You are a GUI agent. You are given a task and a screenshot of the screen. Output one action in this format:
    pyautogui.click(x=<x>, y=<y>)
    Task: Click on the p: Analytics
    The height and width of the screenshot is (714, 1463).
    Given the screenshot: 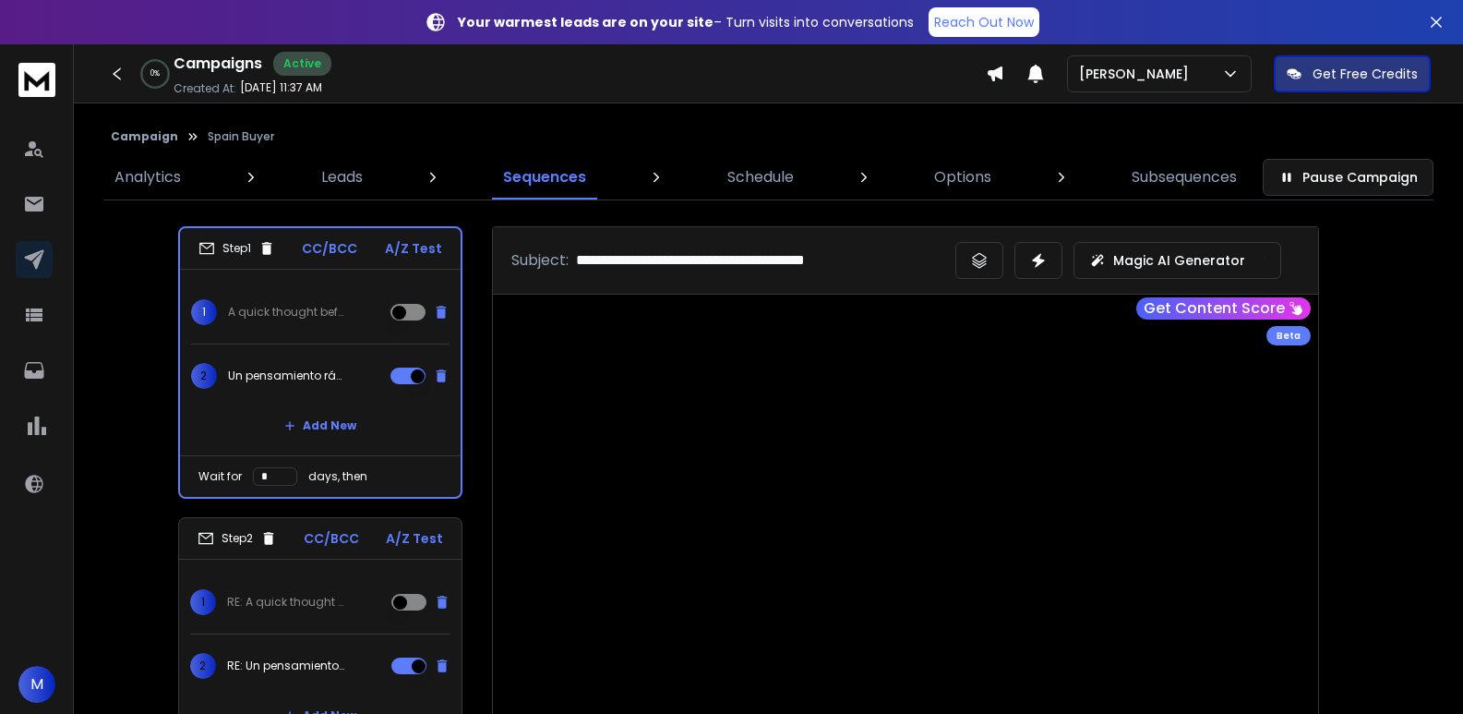 What is the action you would take?
    pyautogui.click(x=148, y=177)
    